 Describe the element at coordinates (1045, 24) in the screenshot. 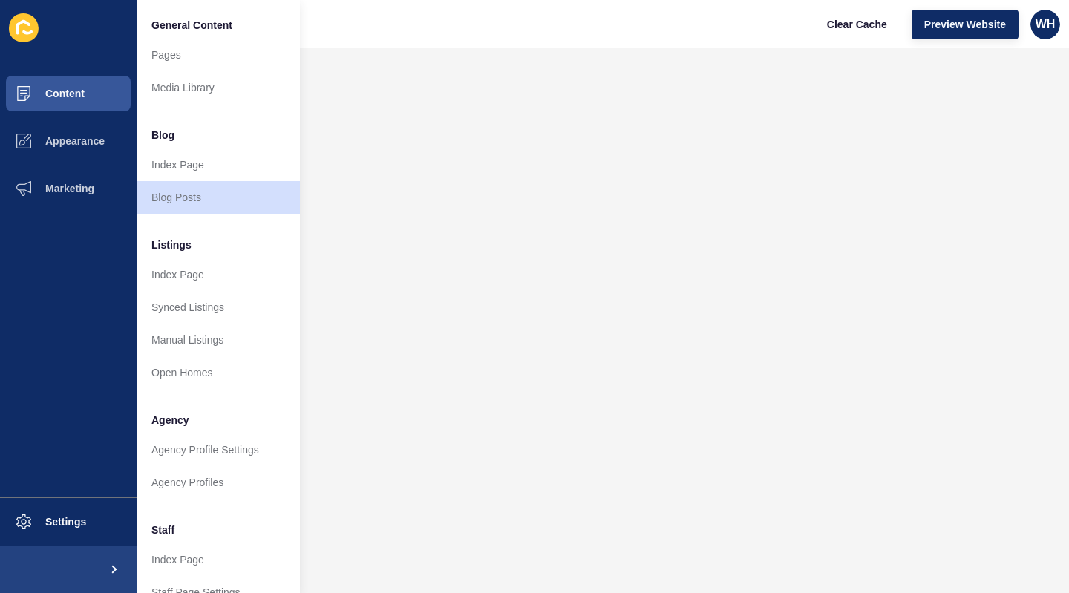

I see `span: WH` at that location.